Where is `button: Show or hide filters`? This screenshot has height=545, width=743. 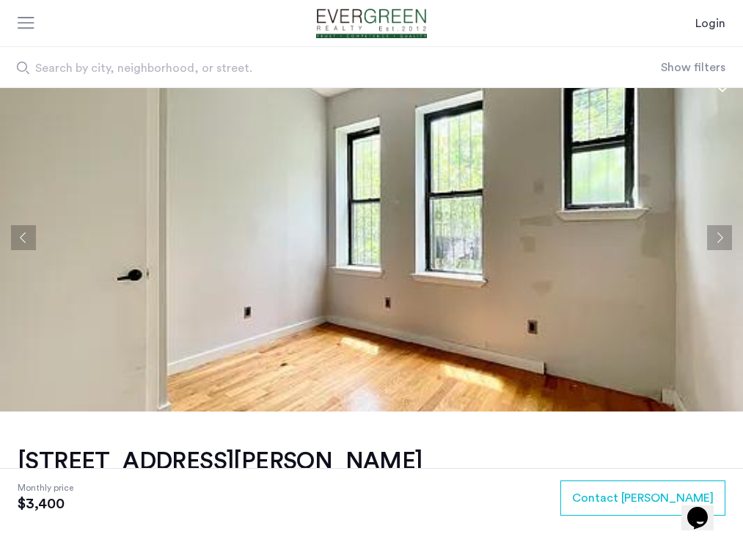
button: Show or hide filters is located at coordinates (693, 67).